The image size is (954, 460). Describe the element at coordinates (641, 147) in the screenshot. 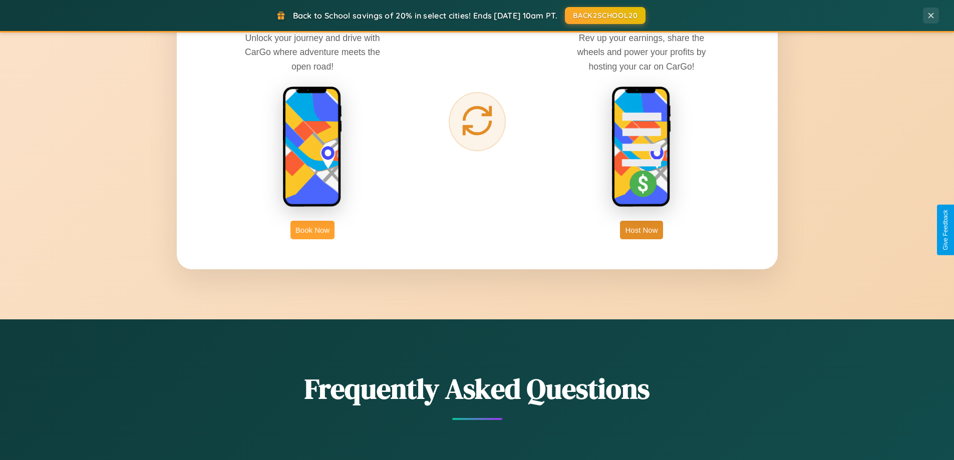

I see `img: host phone` at that location.